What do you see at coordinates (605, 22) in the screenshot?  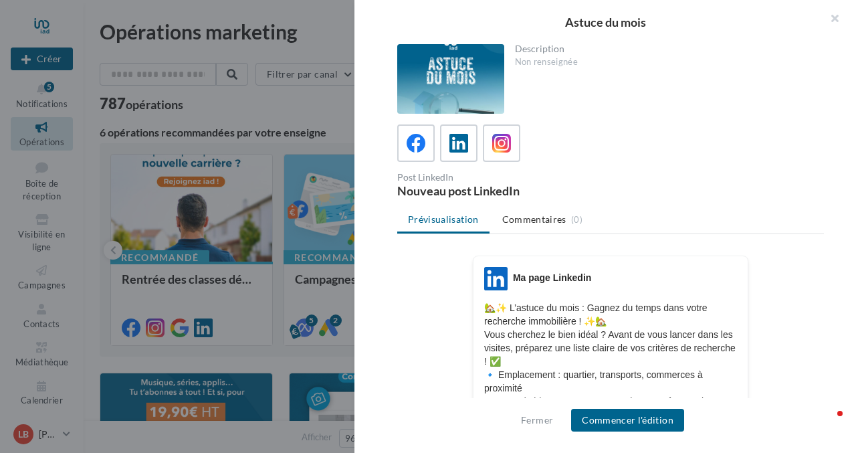 I see `div: Astuce du mois` at bounding box center [605, 22].